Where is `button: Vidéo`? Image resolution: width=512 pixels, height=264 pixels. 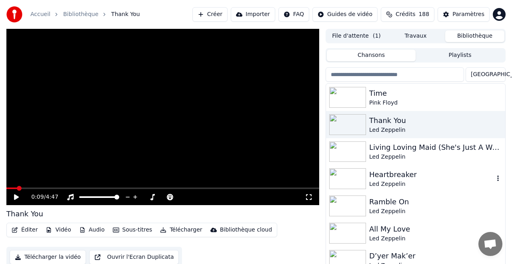
button: Vidéo is located at coordinates (58, 230).